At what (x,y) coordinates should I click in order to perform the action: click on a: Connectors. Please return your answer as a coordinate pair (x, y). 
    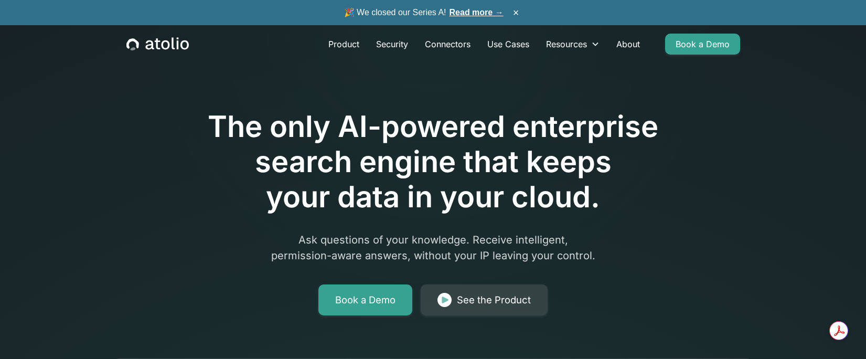
    Looking at the image, I should click on (448, 44).